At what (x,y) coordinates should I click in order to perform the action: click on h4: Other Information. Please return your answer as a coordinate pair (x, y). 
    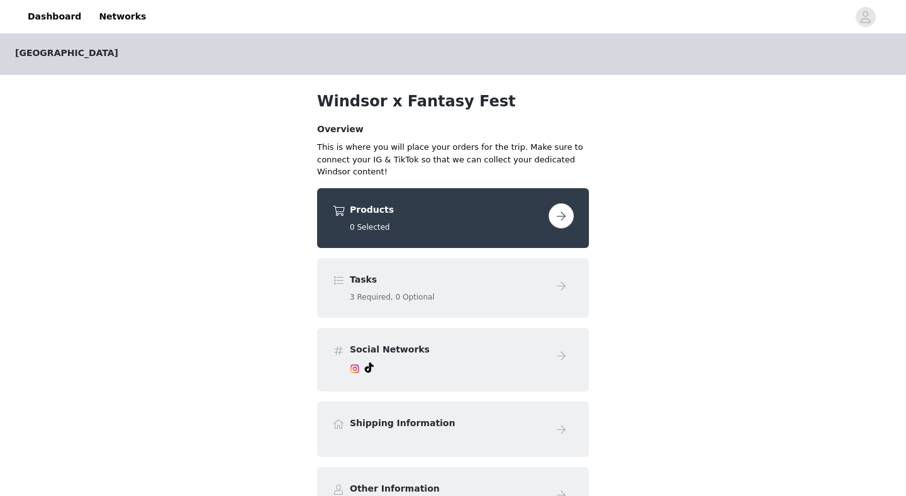
    Looking at the image, I should click on (447, 488).